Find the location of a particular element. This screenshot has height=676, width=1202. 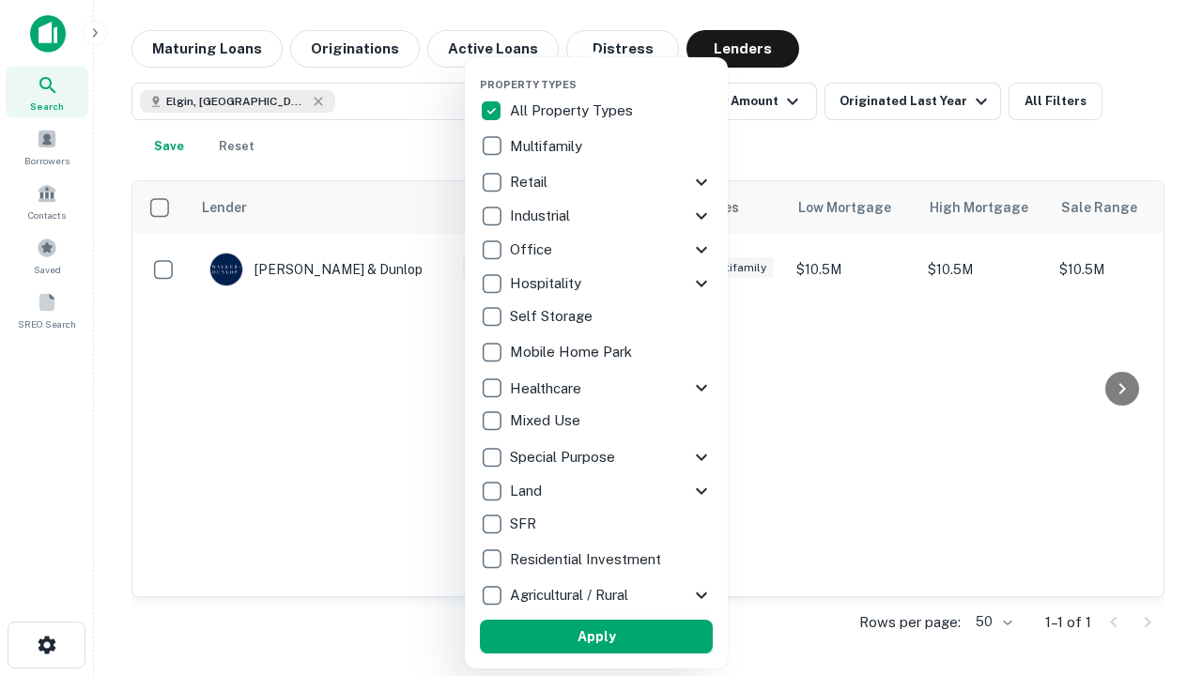

div: Agricultural / Rural is located at coordinates (596, 596).